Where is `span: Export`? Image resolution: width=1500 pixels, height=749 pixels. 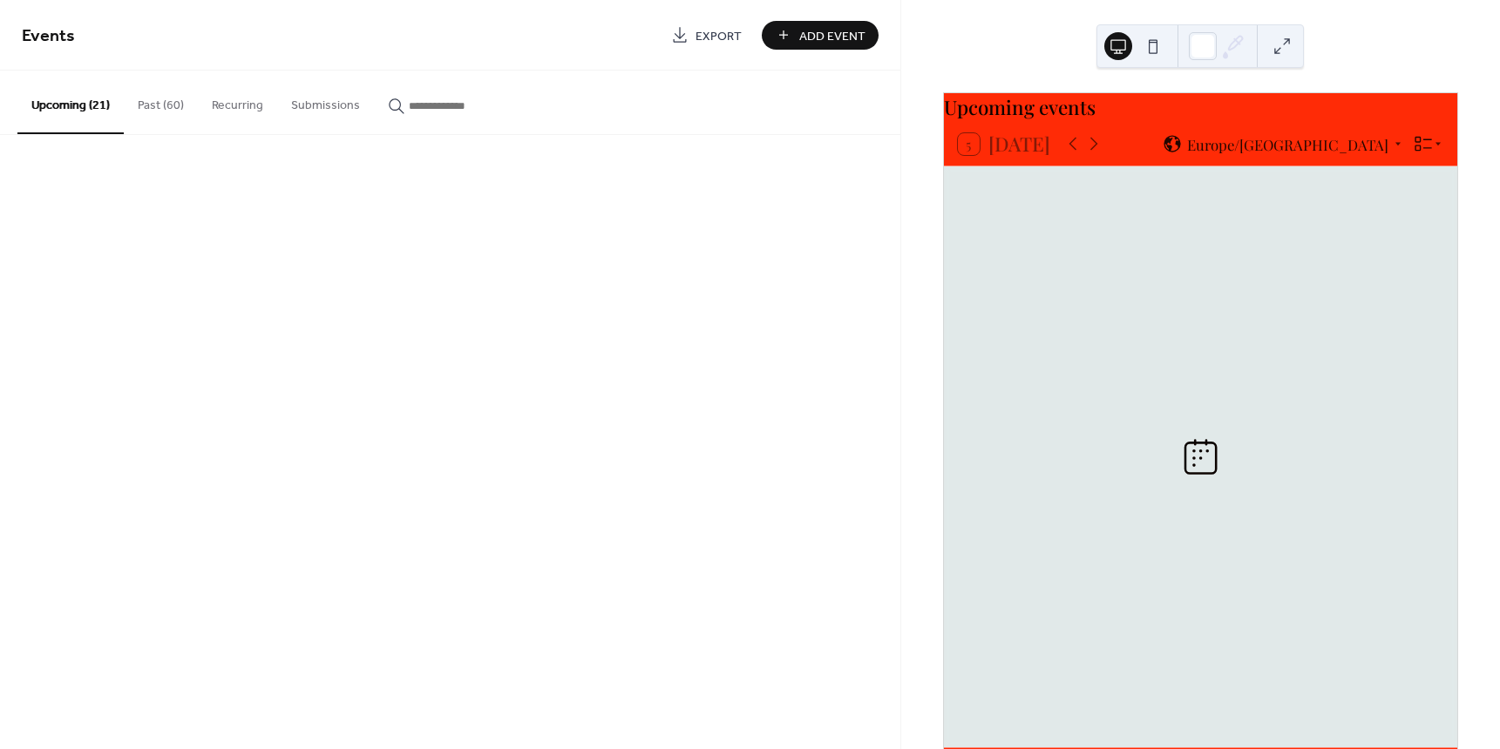 span: Export is located at coordinates (718, 36).